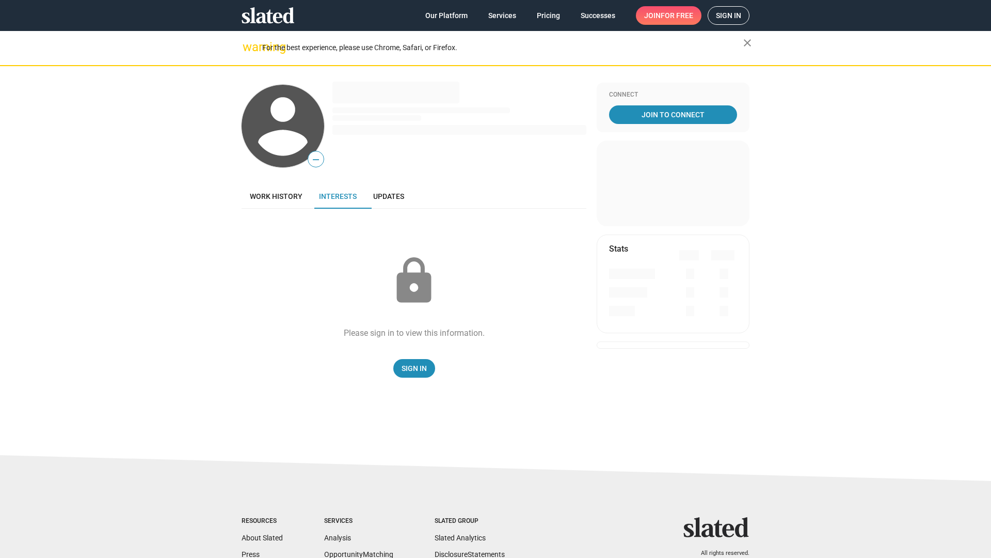  I want to click on span: Work history, so click(276, 196).